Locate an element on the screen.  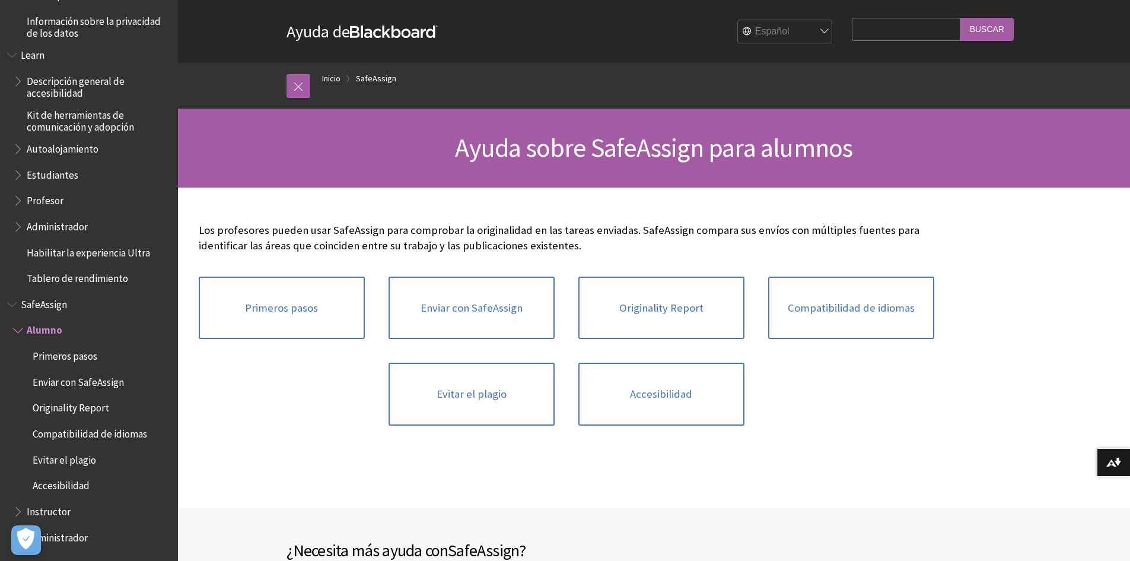
select: Site Language Selector is located at coordinates (786, 32).